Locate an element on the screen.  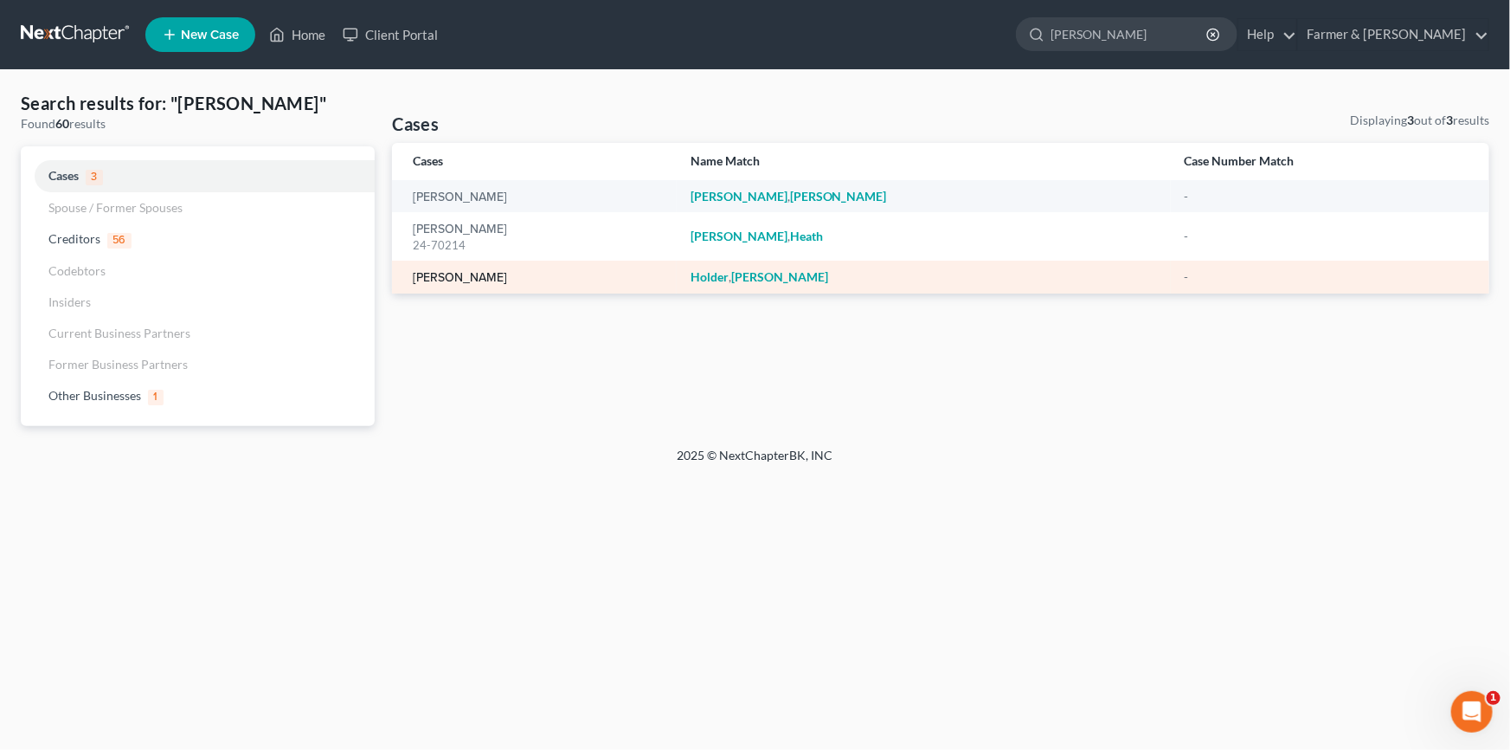
a: Home is located at coordinates (297, 35).